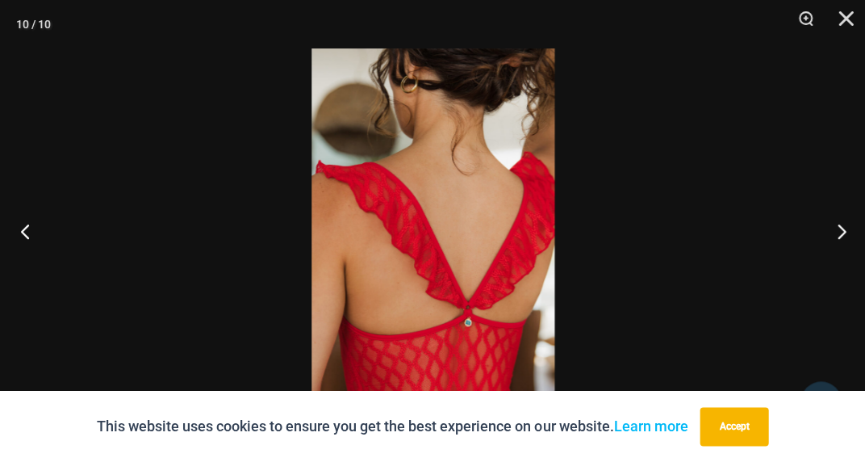 This screenshot has height=462, width=865. Describe the element at coordinates (33, 24) in the screenshot. I see `div: 10 / 10` at that location.